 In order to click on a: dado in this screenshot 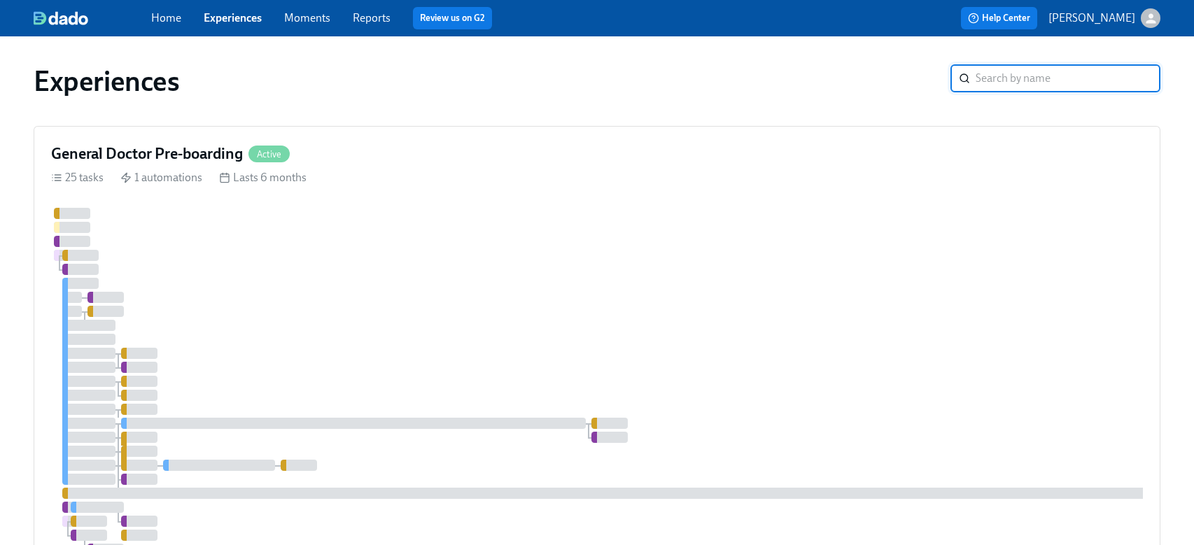, I will do `click(92, 18)`.